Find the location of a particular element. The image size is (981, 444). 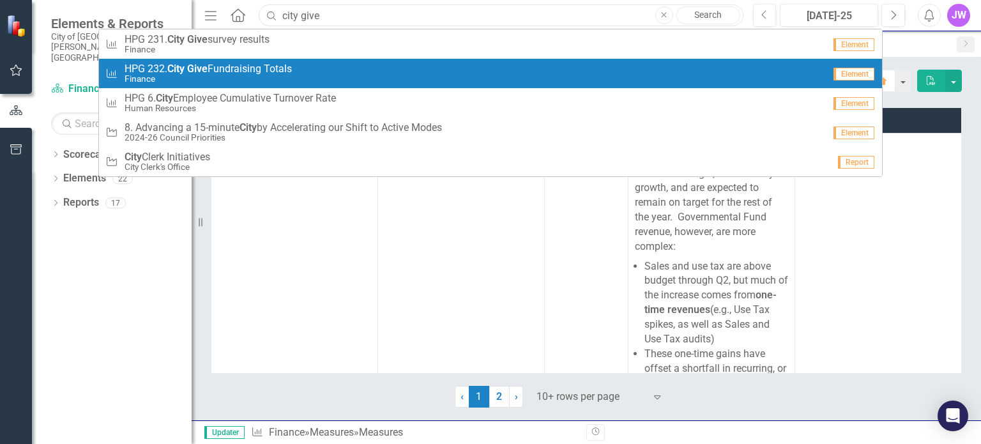

span: 1 is located at coordinates (479, 397).